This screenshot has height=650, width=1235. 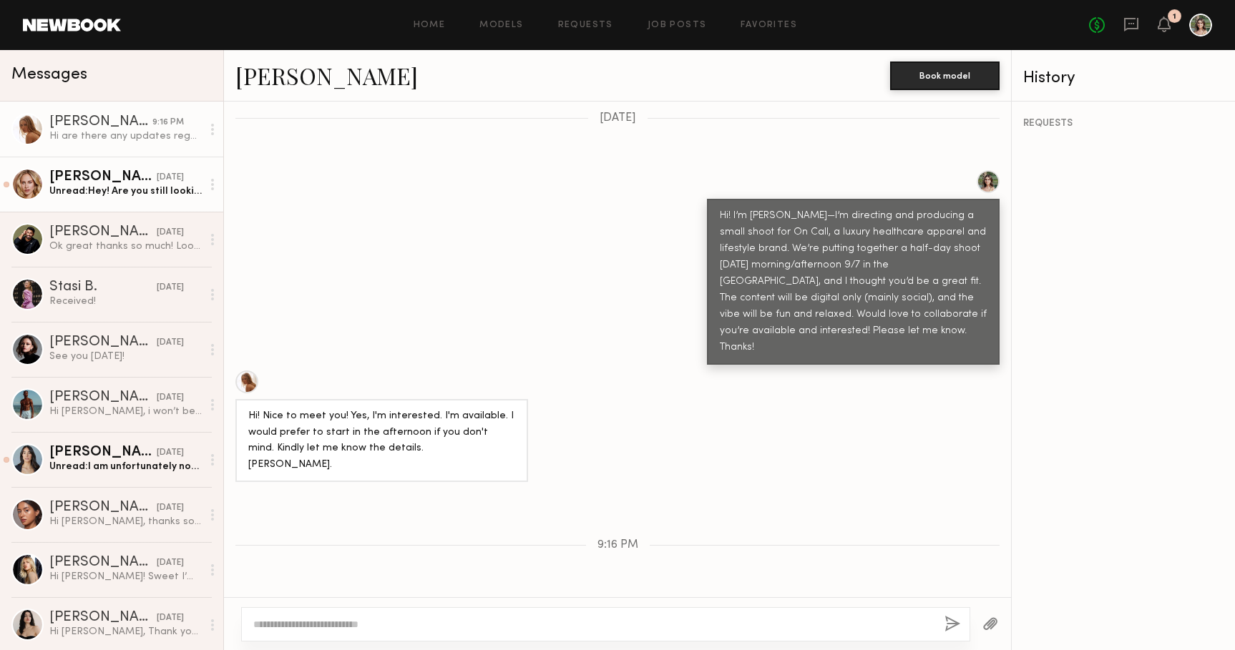 I want to click on div: Received!, so click(x=125, y=301).